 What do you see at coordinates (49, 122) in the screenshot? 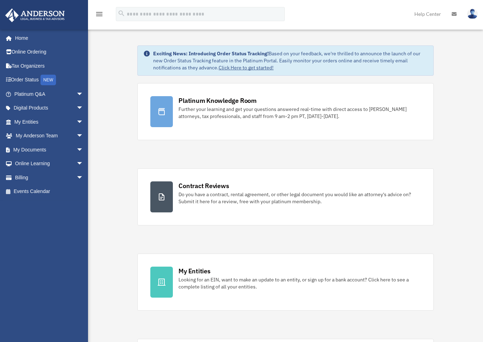
I see `a: My Entitiesarrow_drop_down` at bounding box center [49, 122].